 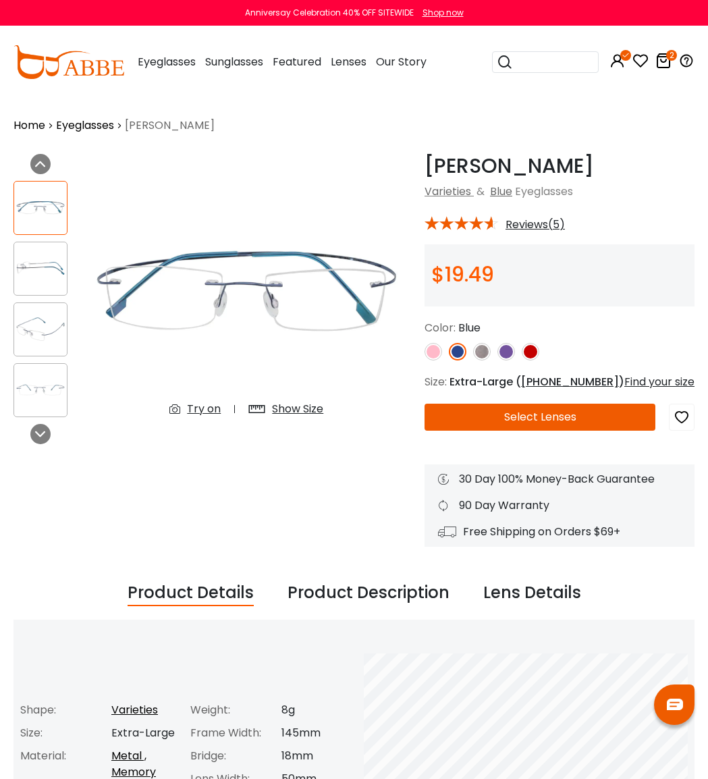 What do you see at coordinates (144, 733) in the screenshot?
I see `div: Extra-Large` at bounding box center [144, 733].